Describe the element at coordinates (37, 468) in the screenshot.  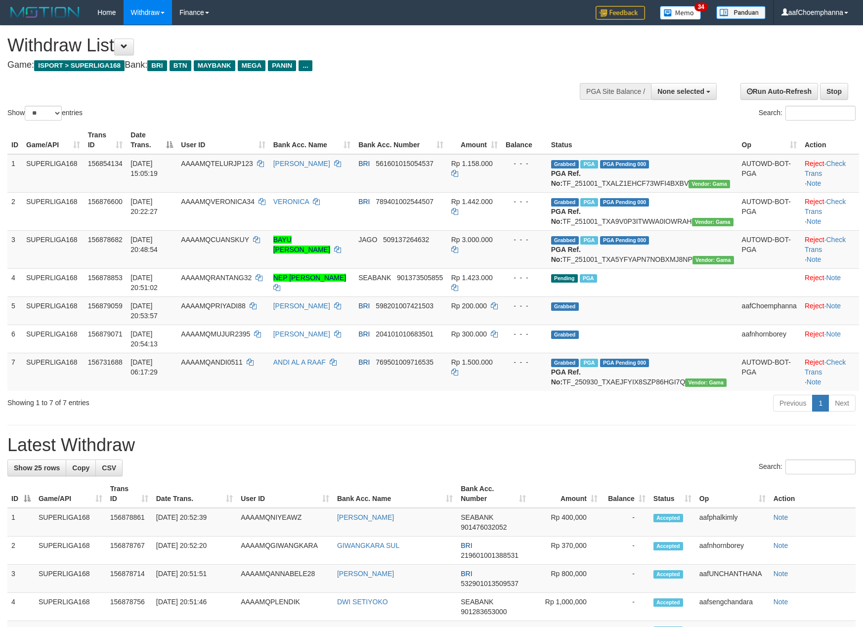
I see `span: Show 25 rows` at that location.